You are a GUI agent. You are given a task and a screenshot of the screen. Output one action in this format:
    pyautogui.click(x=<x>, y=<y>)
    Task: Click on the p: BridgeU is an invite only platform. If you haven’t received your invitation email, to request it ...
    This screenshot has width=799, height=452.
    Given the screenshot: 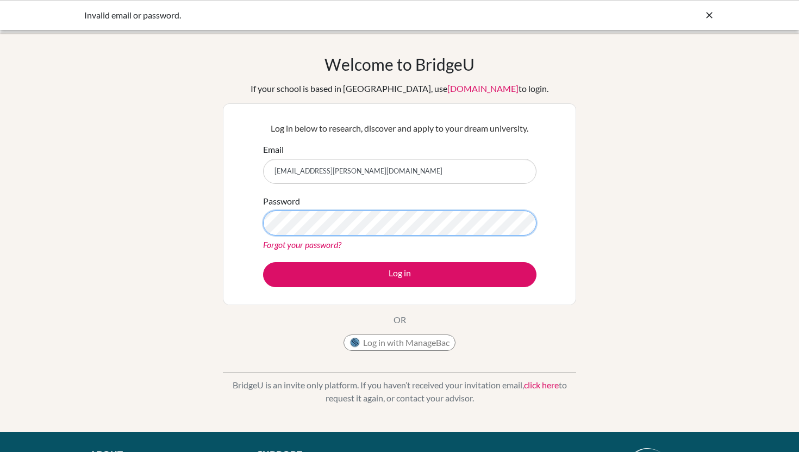 What is the action you would take?
    pyautogui.click(x=400, y=391)
    